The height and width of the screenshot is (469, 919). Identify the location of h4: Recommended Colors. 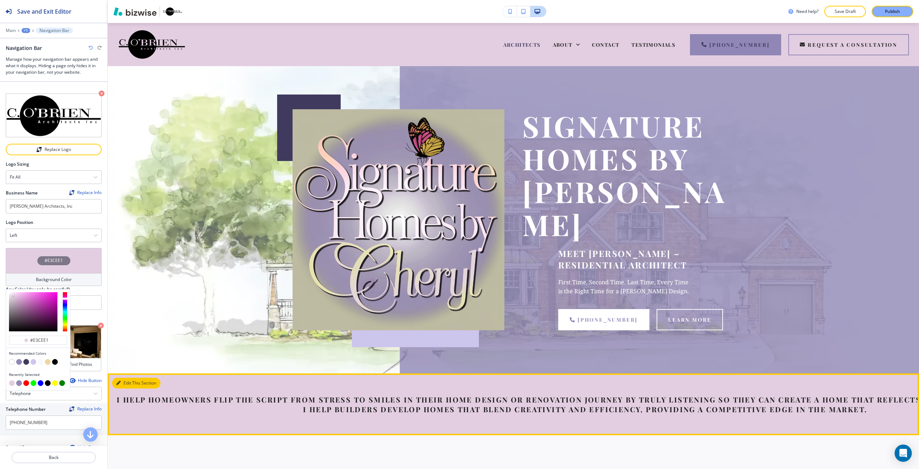
(38, 353).